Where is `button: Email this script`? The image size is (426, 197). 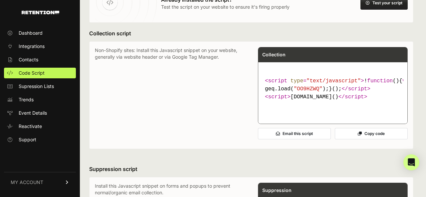
button: Email this script is located at coordinates (294, 133).